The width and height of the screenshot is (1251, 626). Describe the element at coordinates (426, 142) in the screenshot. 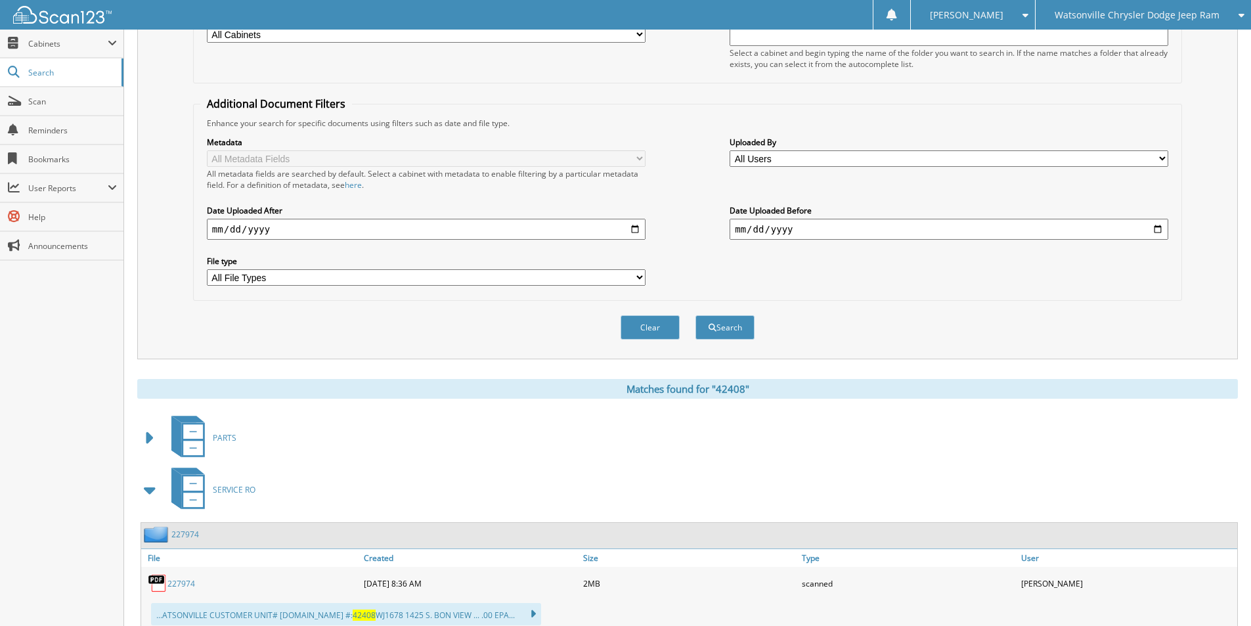

I see `label: Metadata` at that location.